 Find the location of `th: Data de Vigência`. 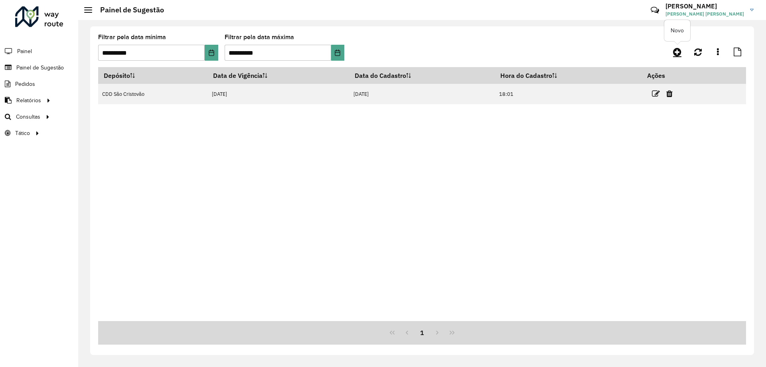

th: Data de Vigência is located at coordinates (278, 75).